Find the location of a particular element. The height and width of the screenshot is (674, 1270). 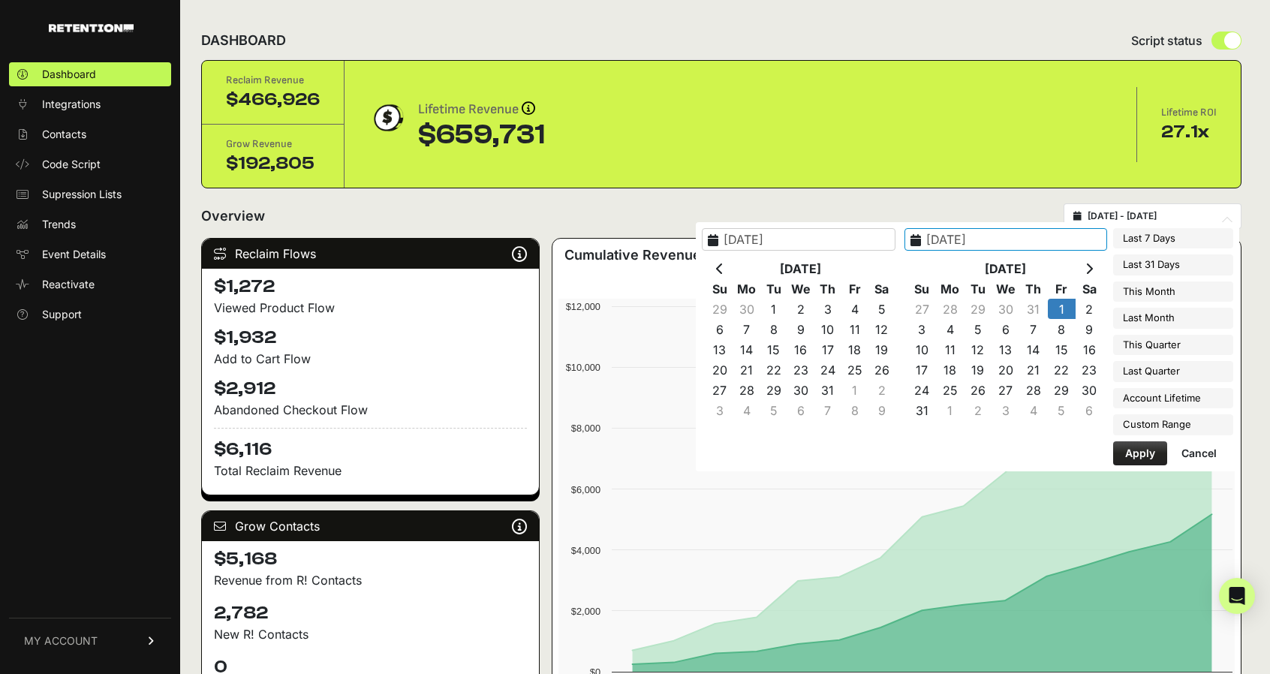

a: Event Details is located at coordinates (90, 254).